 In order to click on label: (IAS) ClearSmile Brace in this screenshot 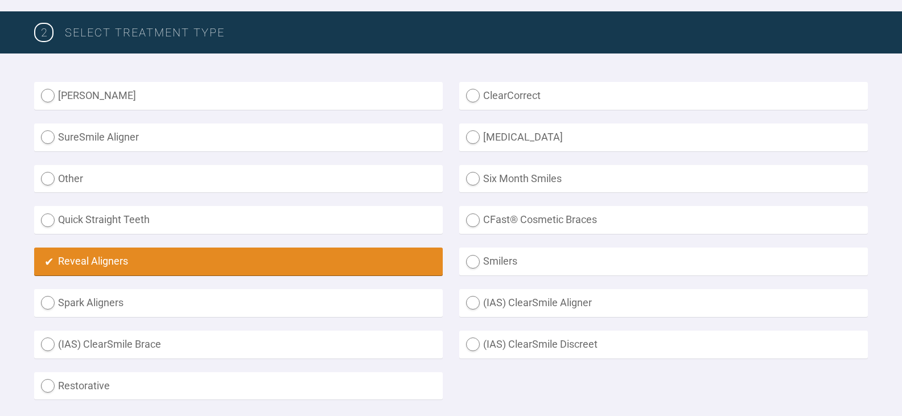, I will do `click(238, 344)`.